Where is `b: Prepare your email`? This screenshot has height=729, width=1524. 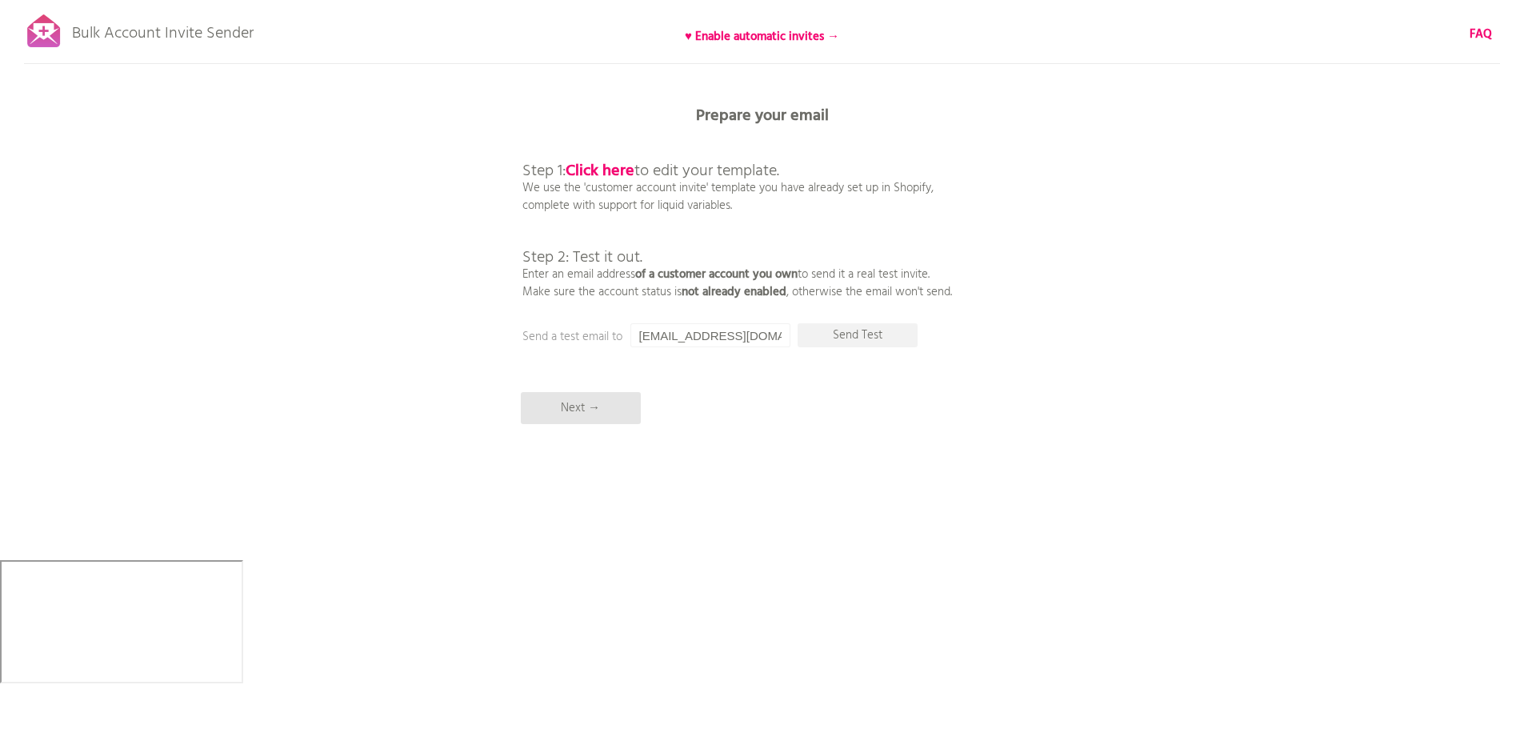 b: Prepare your email is located at coordinates (763, 116).